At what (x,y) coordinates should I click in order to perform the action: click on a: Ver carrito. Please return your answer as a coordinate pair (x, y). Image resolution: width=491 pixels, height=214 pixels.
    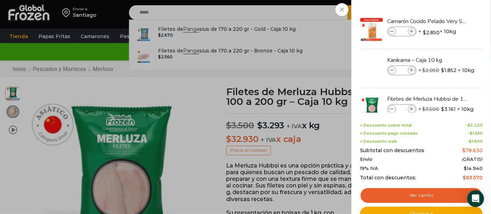
    Looking at the image, I should click on (421, 196).